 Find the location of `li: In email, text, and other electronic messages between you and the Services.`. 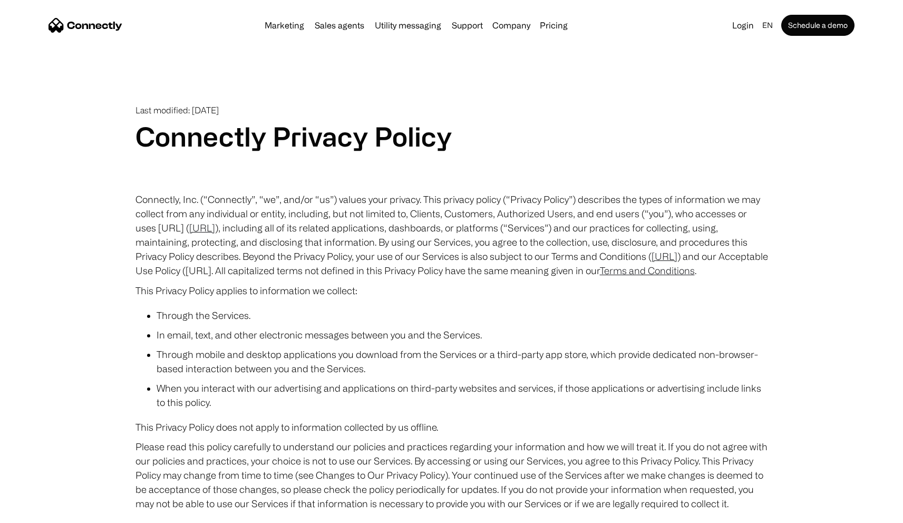

li: In email, text, and other electronic messages between you and the Services. is located at coordinates (462, 335).